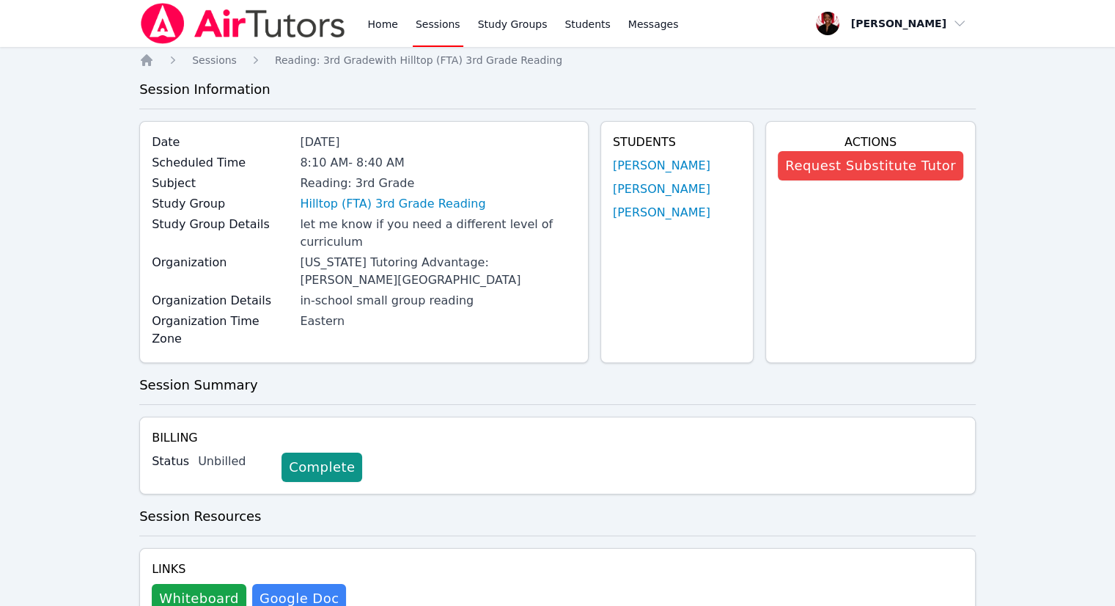 This screenshot has width=1115, height=606. What do you see at coordinates (438, 321) in the screenshot?
I see `div: Eastern` at bounding box center [438, 321].